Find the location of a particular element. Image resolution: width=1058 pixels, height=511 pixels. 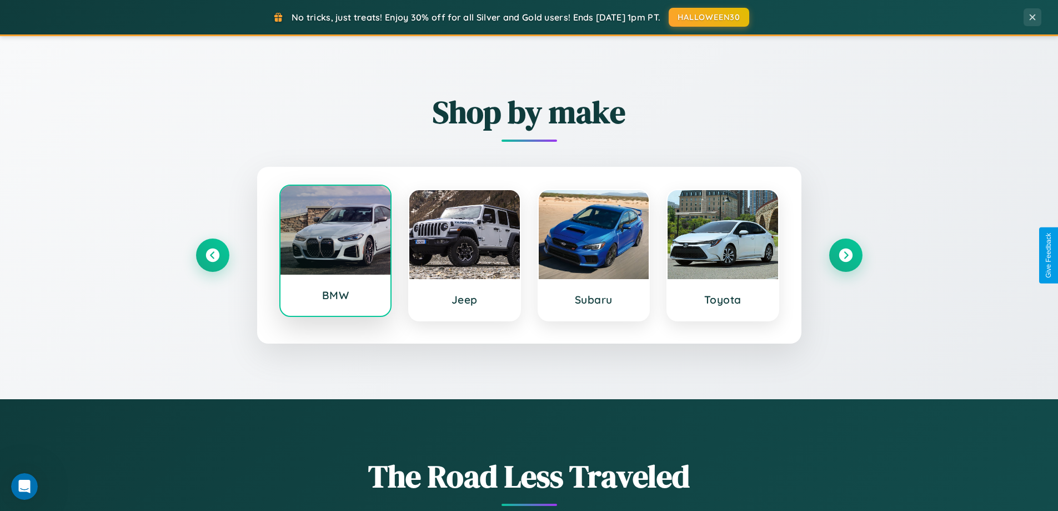

h2: Shop by make is located at coordinates (529, 112).